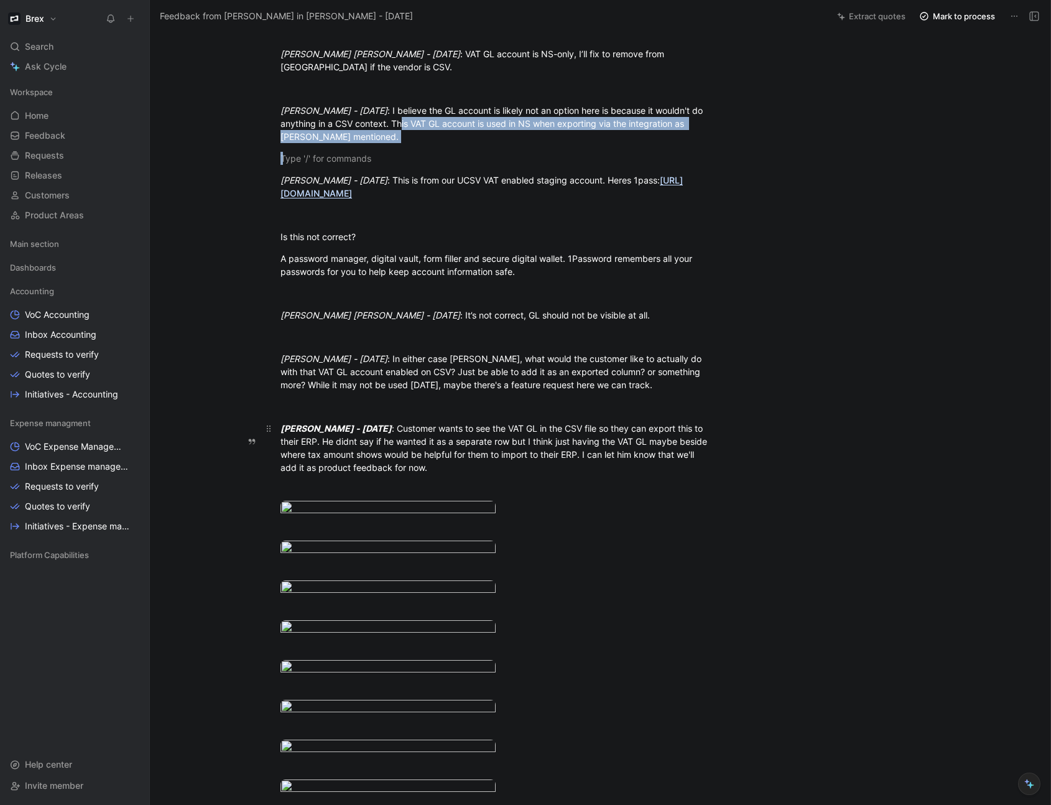 The width and height of the screenshot is (1051, 805). What do you see at coordinates (57, 315) in the screenshot?
I see `span: VoC Accounting` at bounding box center [57, 315].